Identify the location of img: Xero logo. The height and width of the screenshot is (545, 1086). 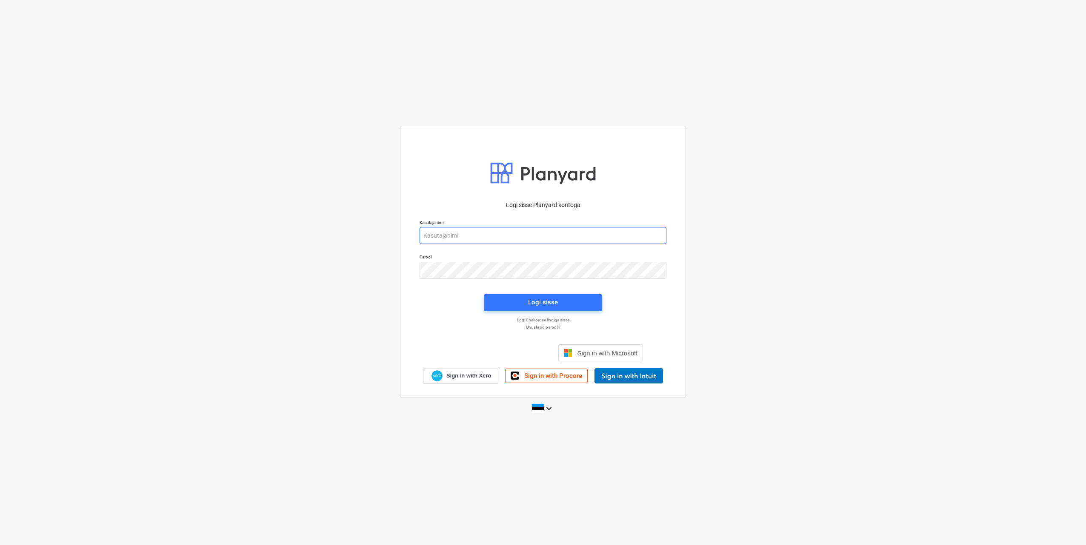
(437, 376).